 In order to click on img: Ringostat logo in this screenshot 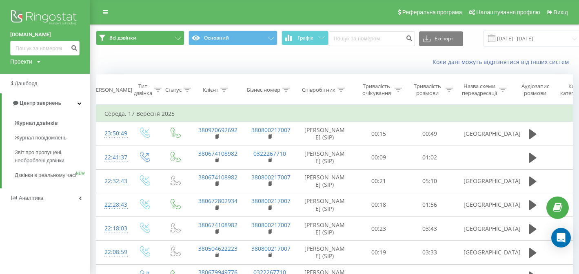, I will do `click(45, 18)`.